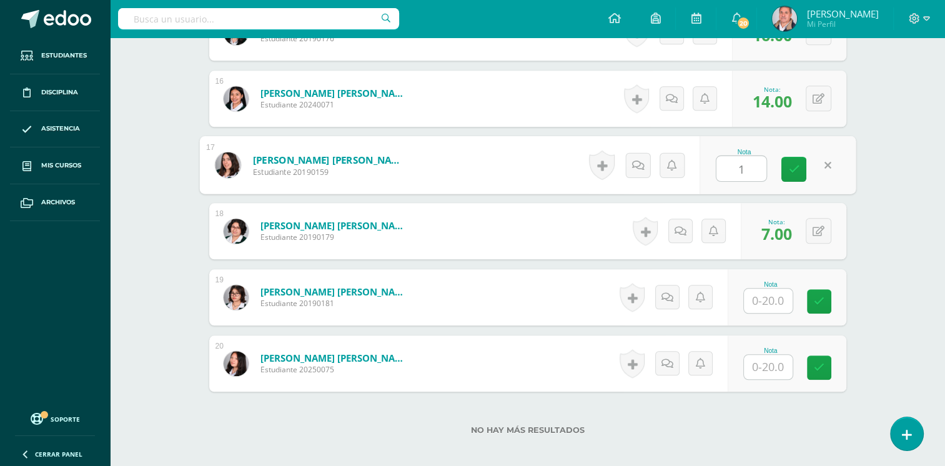 The width and height of the screenshot is (945, 466). Describe the element at coordinates (335, 237) in the screenshot. I see `span: Estudiante 20190179` at that location.